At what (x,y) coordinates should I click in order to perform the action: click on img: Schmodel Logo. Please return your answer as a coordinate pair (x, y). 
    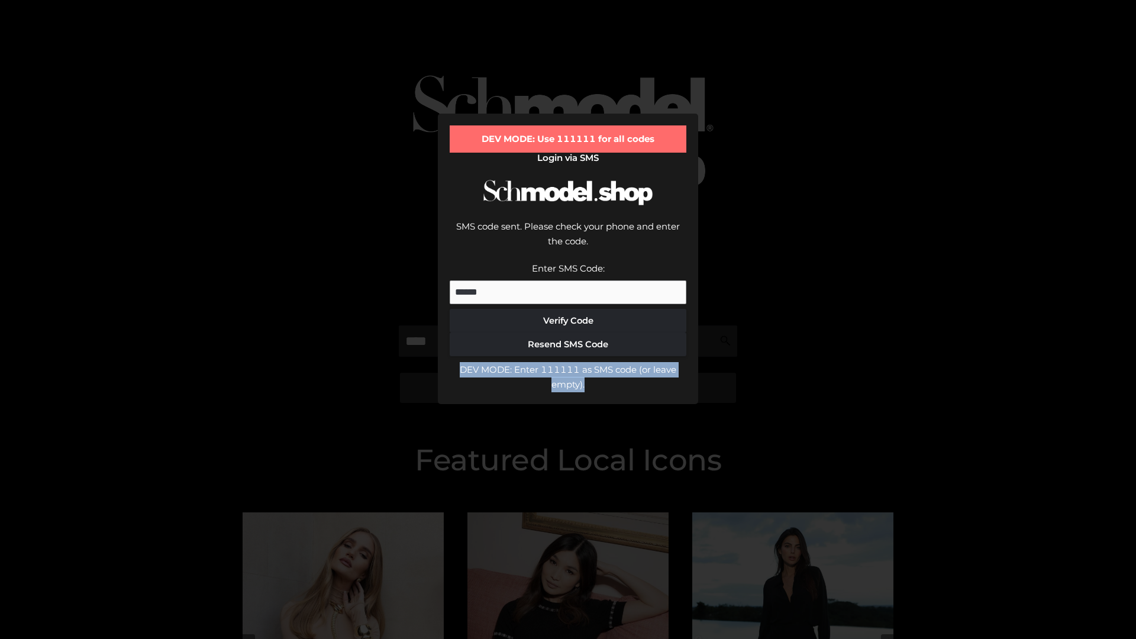
    Looking at the image, I should click on (568, 192).